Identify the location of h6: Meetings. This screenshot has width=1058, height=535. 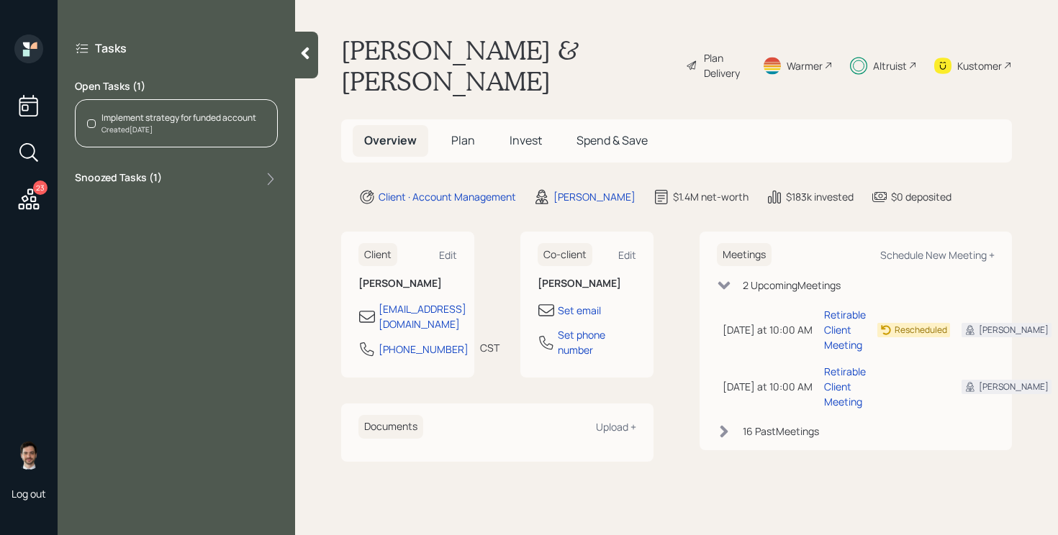
(744, 255).